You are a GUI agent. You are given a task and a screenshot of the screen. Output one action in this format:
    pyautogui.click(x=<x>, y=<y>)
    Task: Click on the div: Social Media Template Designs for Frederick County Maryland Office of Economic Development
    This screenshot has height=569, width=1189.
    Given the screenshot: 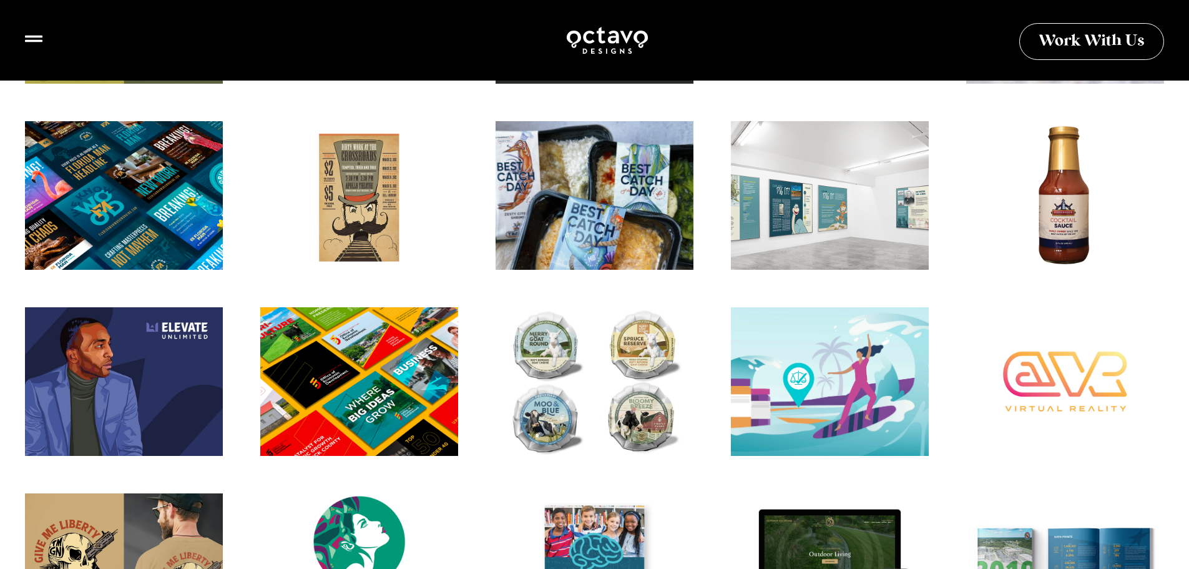 What is the action you would take?
    pyautogui.click(x=359, y=381)
    